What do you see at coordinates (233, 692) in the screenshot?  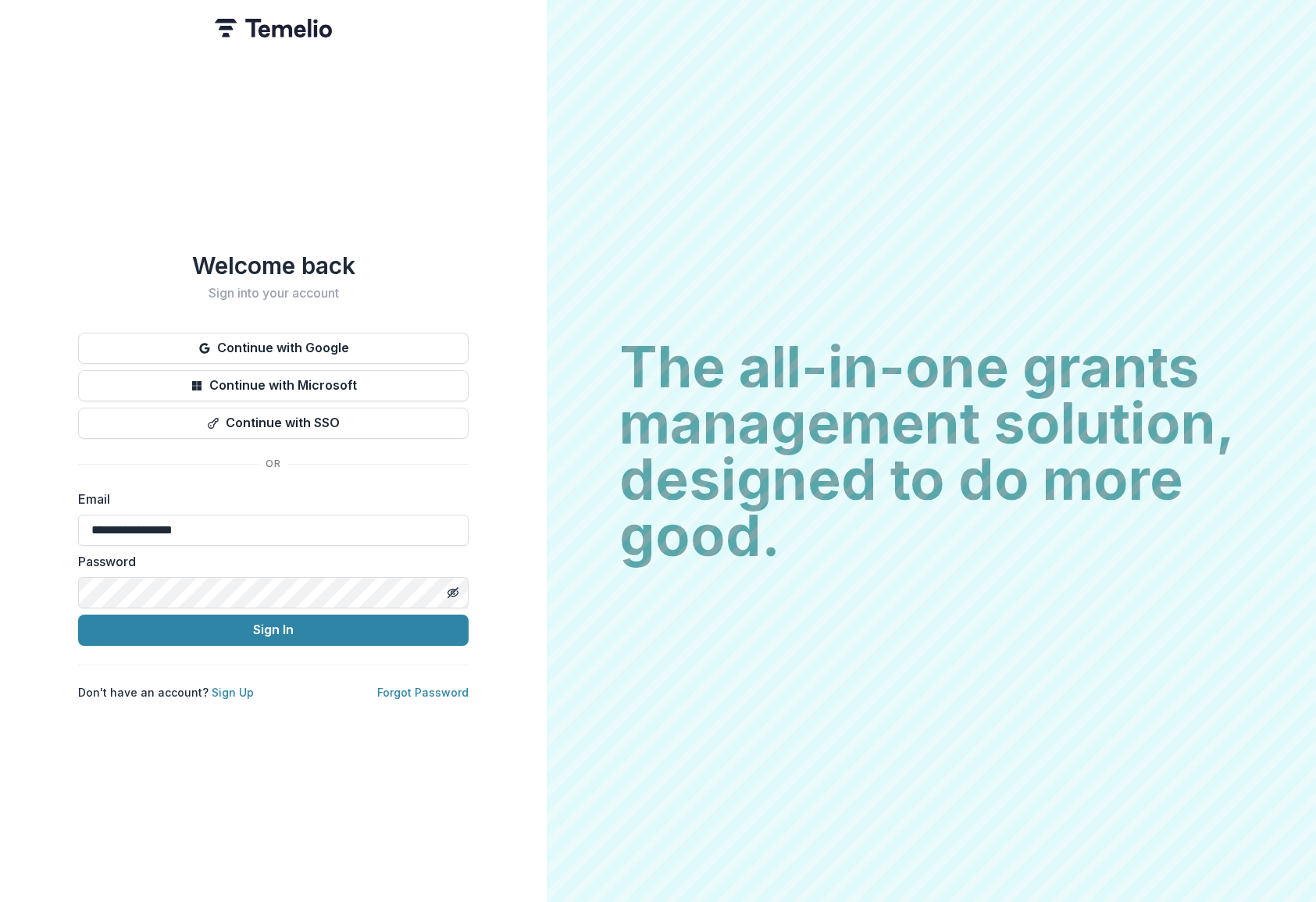 I see `a: Sign Up` at bounding box center [233, 692].